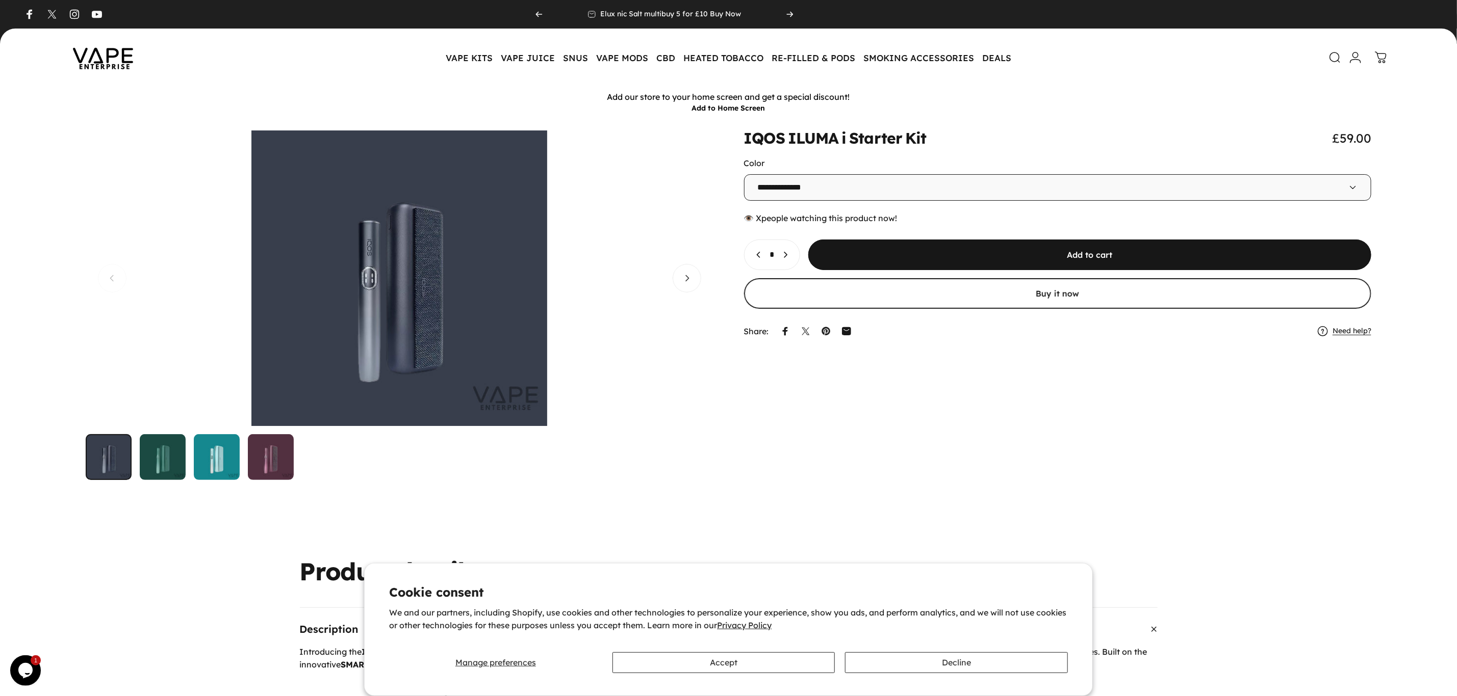 Image resolution: width=1457 pixels, height=696 pixels. What do you see at coordinates (665, 58) in the screenshot?
I see `summary: CBD` at bounding box center [665, 58].